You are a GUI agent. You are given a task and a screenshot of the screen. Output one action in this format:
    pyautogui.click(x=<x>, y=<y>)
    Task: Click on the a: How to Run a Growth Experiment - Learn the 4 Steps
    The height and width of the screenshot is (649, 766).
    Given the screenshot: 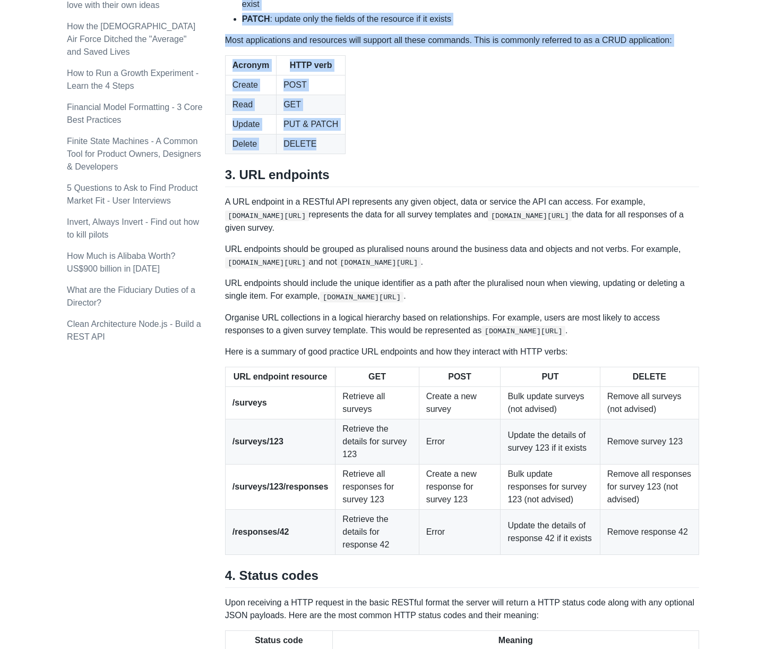 What is the action you would take?
    pyautogui.click(x=133, y=79)
    